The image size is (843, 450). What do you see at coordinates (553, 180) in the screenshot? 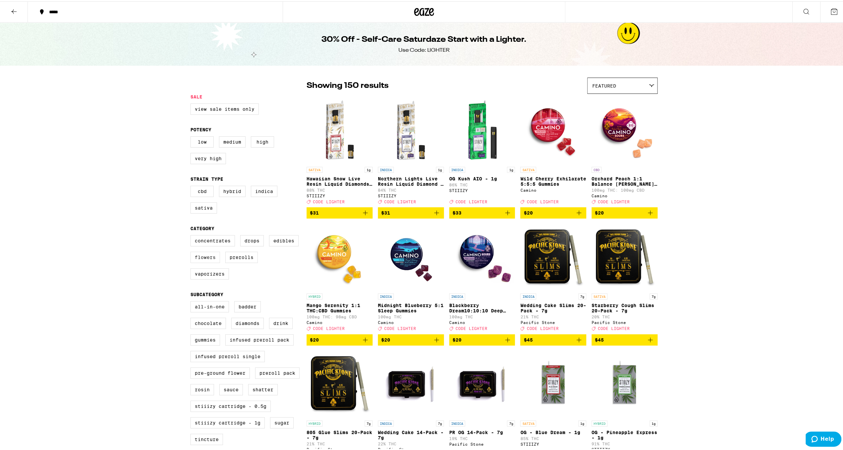
I see `p: Wild Cherry Exhilarate 5:5:5 Gummies` at bounding box center [553, 180].